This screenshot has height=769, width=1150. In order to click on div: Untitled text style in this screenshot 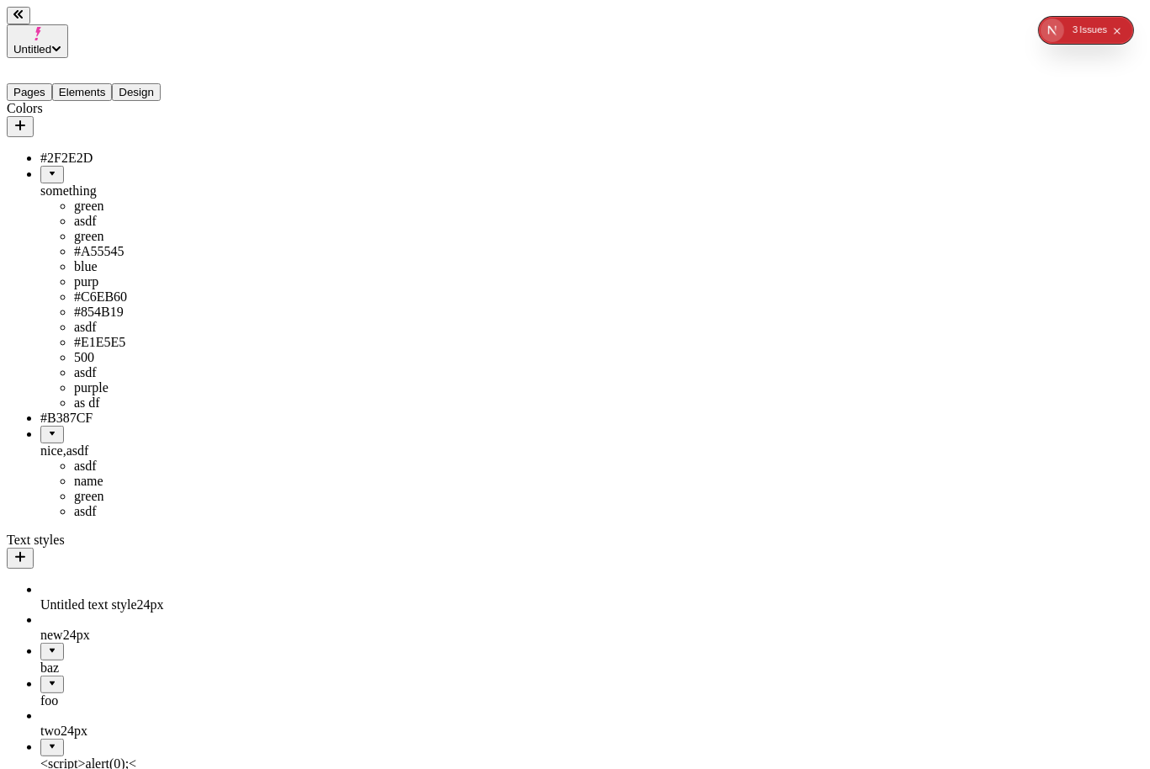, I will do `click(124, 605)`.